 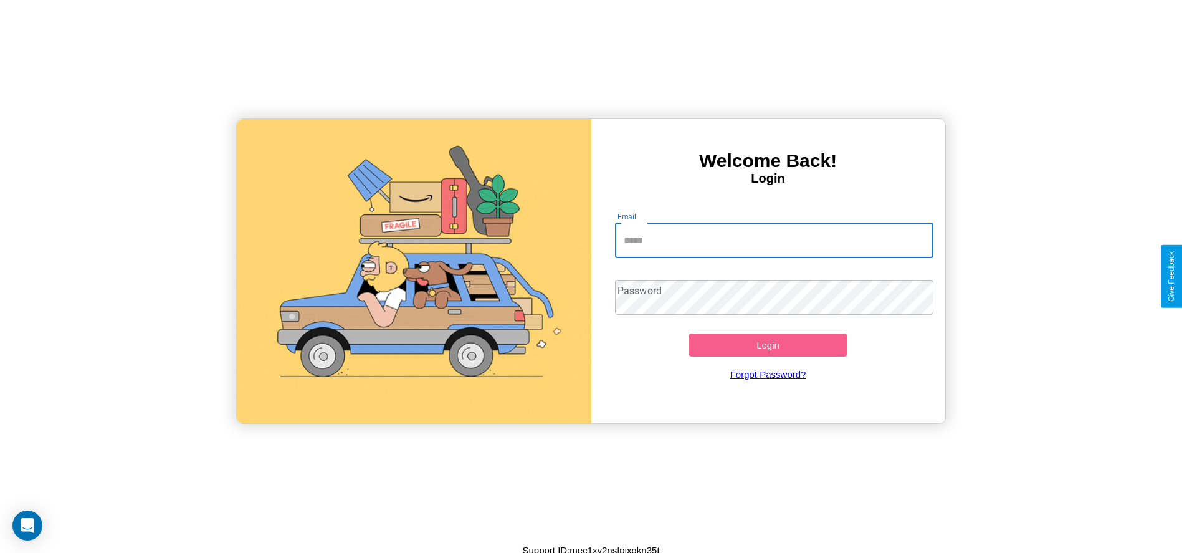 What do you see at coordinates (627, 216) in the screenshot?
I see `label: Email` at bounding box center [627, 216].